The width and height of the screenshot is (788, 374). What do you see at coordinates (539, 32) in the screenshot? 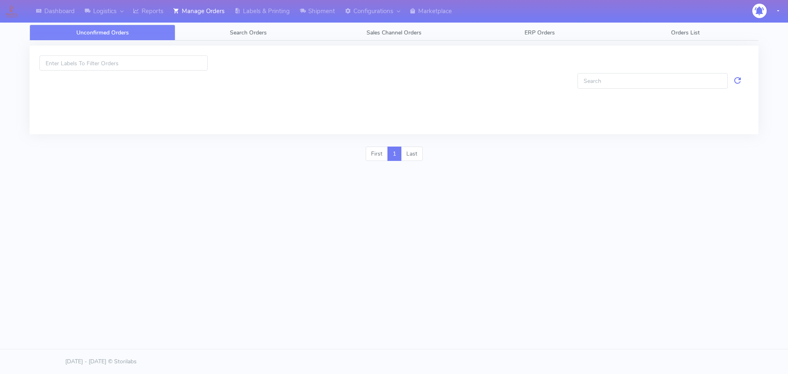
I see `span: ERP Orders` at bounding box center [539, 32].